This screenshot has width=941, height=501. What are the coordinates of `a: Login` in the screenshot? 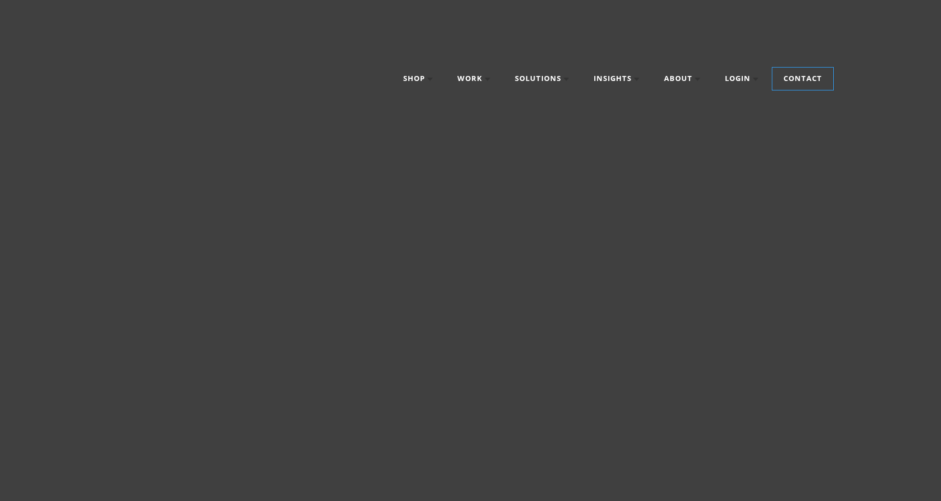 It's located at (742, 79).